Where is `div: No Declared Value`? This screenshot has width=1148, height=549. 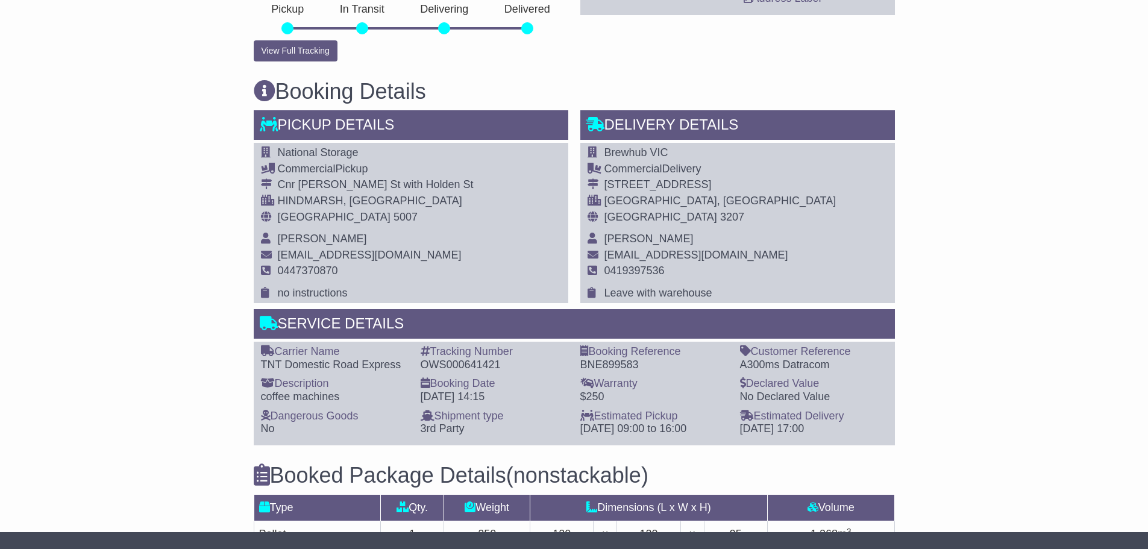 div: No Declared Value is located at coordinates (813, 397).